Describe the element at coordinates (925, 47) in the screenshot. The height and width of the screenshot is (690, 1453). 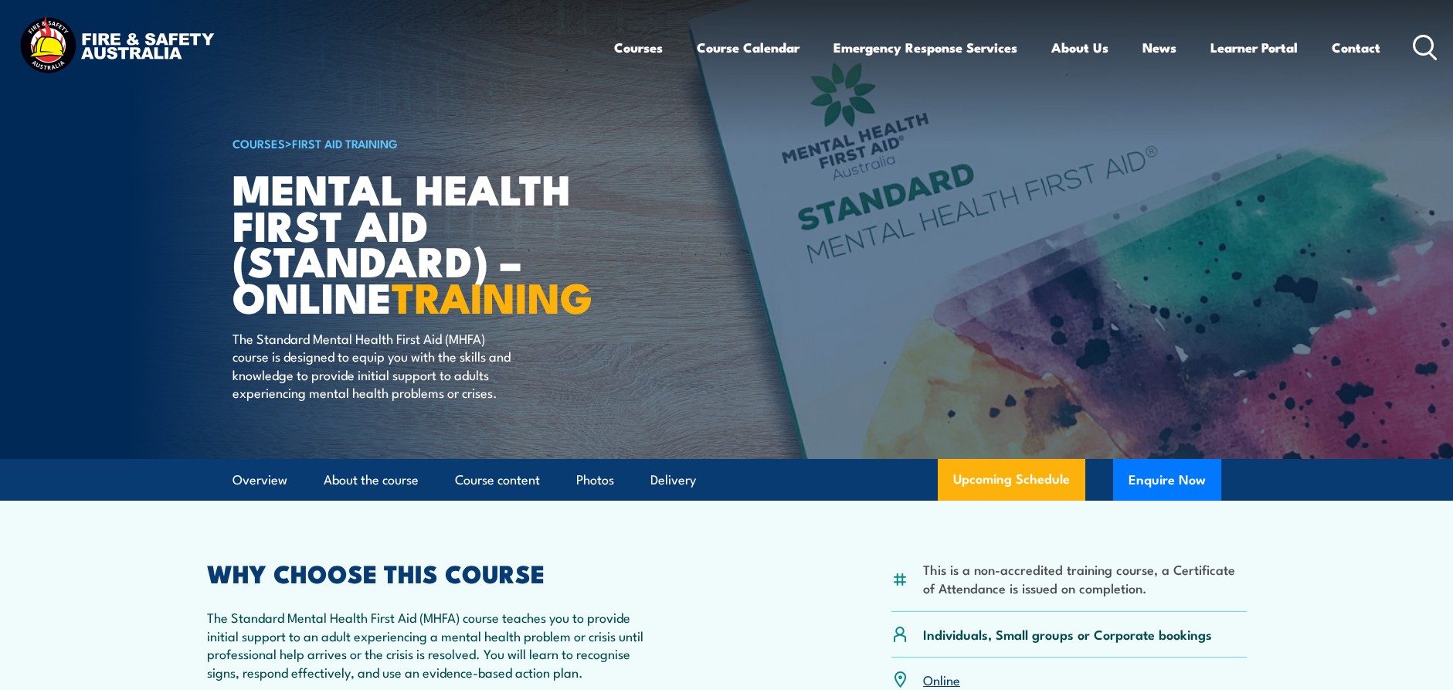
I see `a: Emergency Response Services` at that location.